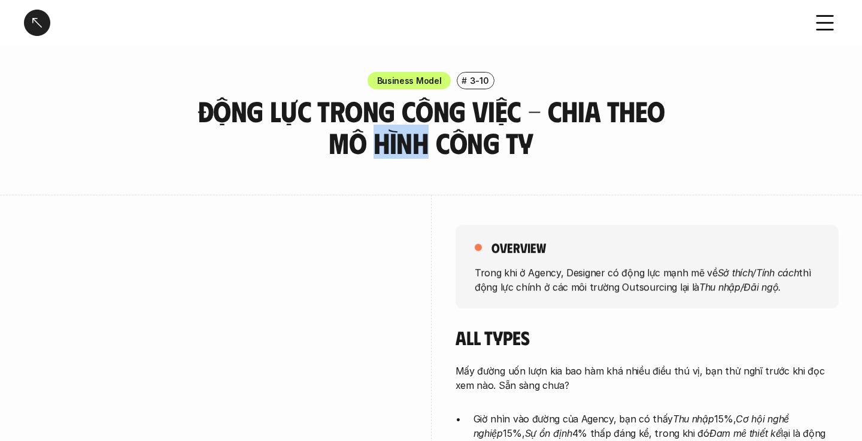 This screenshot has height=441, width=862. Describe the element at coordinates (758, 272) in the screenshot. I see `em: Sở thích/Tính cách` at that location.